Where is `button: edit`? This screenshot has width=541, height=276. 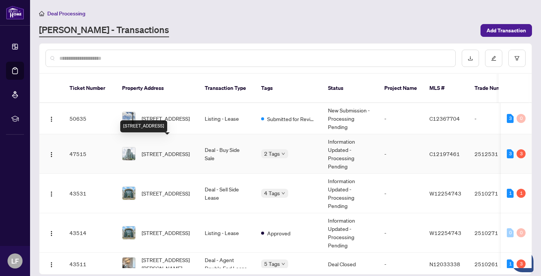 button: edit is located at coordinates (494, 58).